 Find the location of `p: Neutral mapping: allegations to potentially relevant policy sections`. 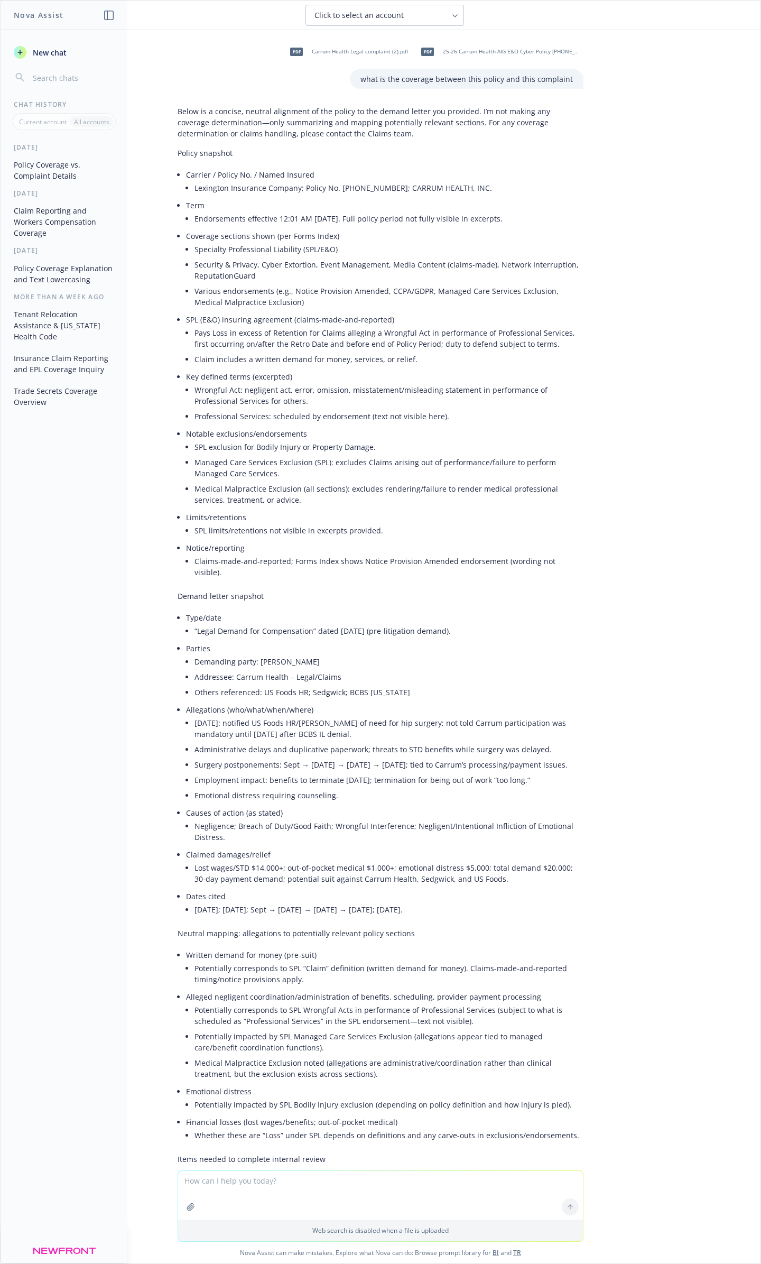

p: Neutral mapping: allegations to potentially relevant policy sections is located at coordinates (381, 933).